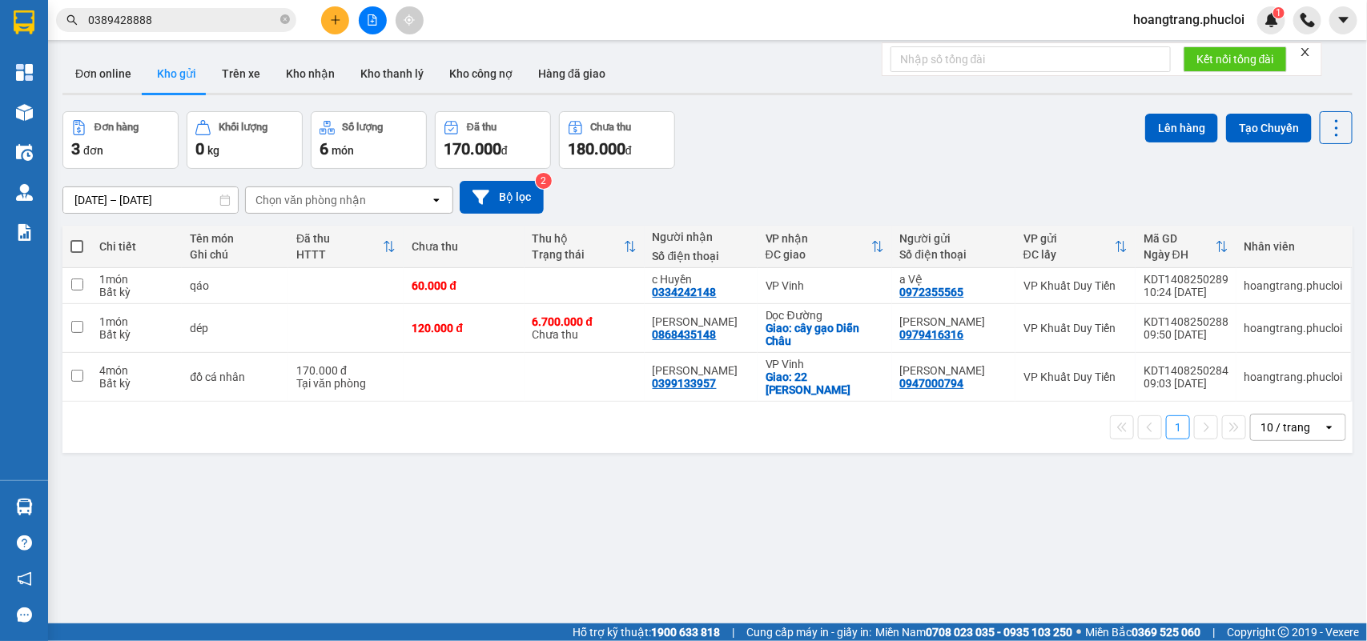  Describe the element at coordinates (1305, 52) in the screenshot. I see `span: close` at that location.